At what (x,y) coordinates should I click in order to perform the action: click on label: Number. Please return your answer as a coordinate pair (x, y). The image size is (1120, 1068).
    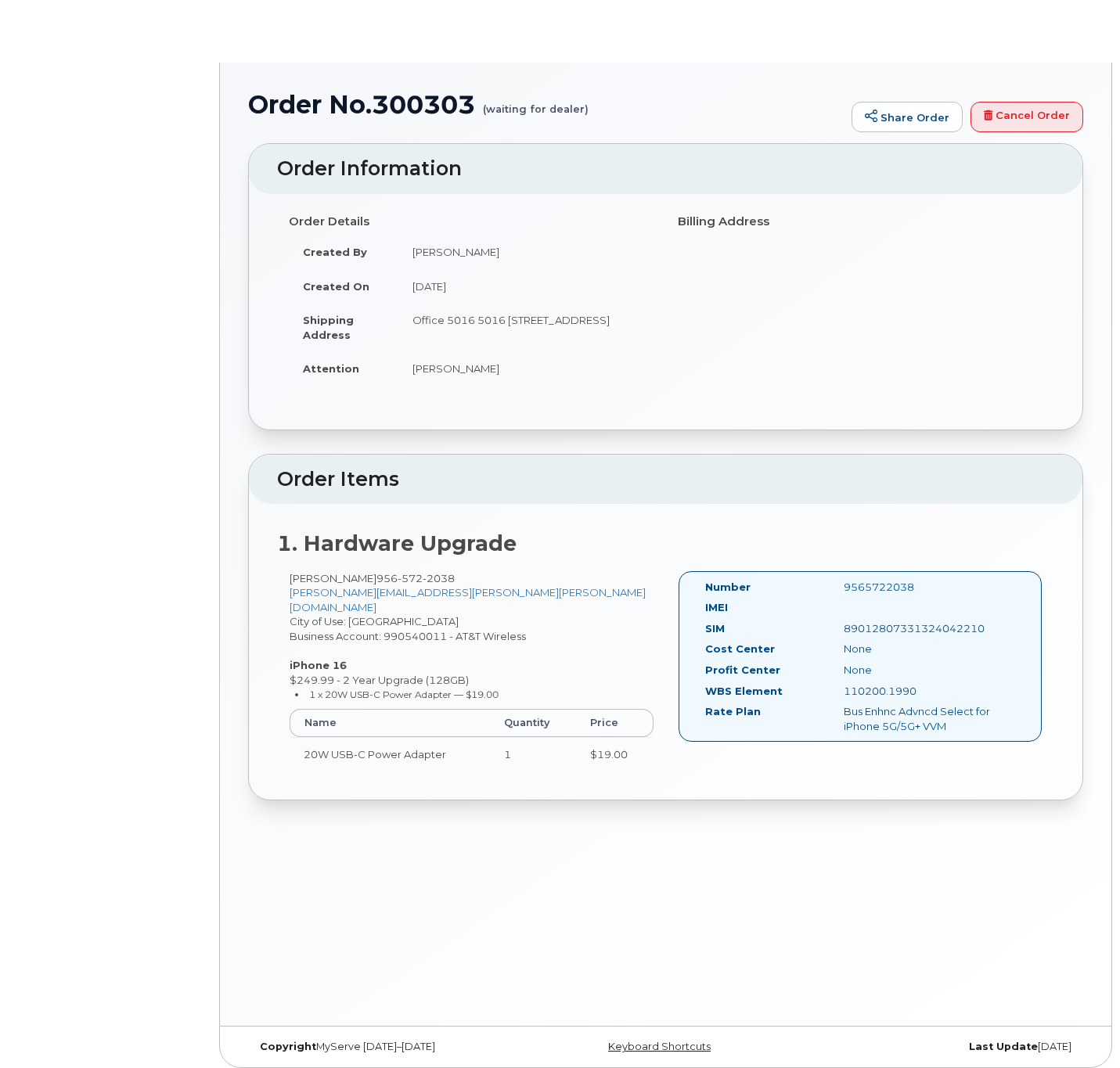
    Looking at the image, I should click on (728, 587).